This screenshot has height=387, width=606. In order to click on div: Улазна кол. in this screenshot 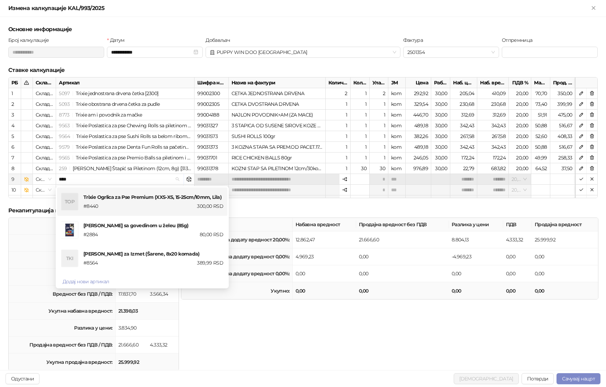, I will do `click(379, 83)`.